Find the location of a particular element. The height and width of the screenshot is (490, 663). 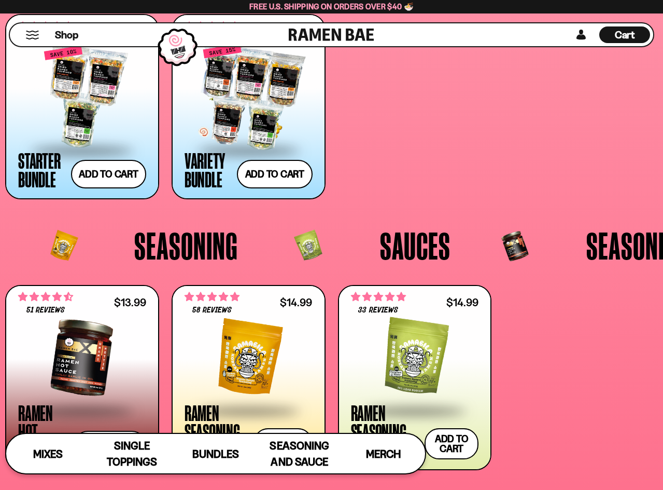

button: Mobile Menu Trigger is located at coordinates (32, 35).